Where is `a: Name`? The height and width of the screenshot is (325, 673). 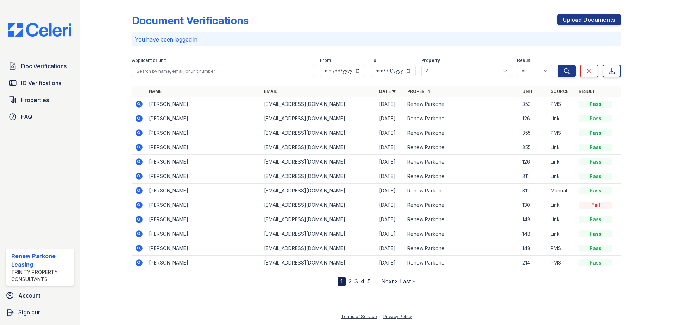 a: Name is located at coordinates (155, 91).